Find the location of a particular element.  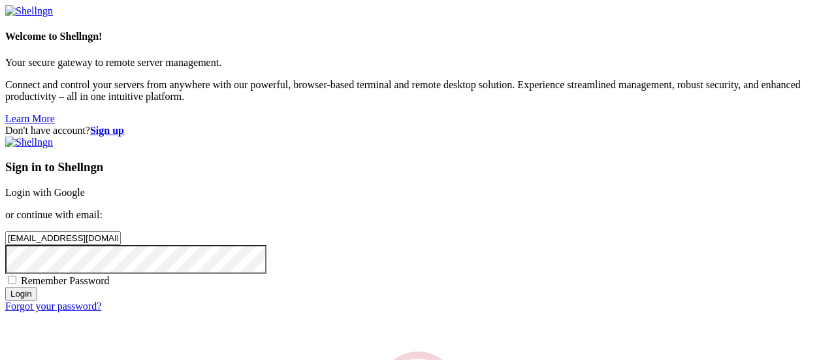

a: Sign up is located at coordinates (107, 130).